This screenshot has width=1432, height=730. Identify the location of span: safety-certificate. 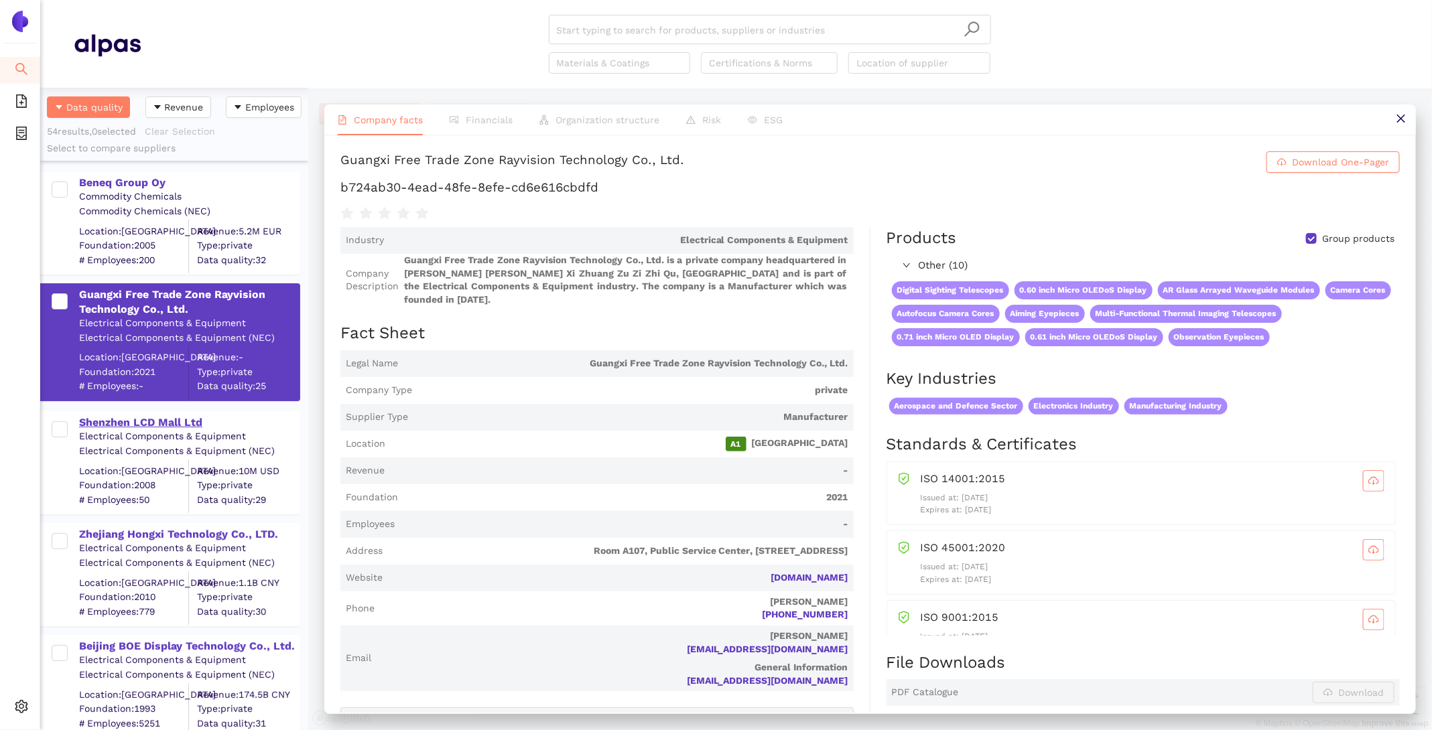
(904, 616).